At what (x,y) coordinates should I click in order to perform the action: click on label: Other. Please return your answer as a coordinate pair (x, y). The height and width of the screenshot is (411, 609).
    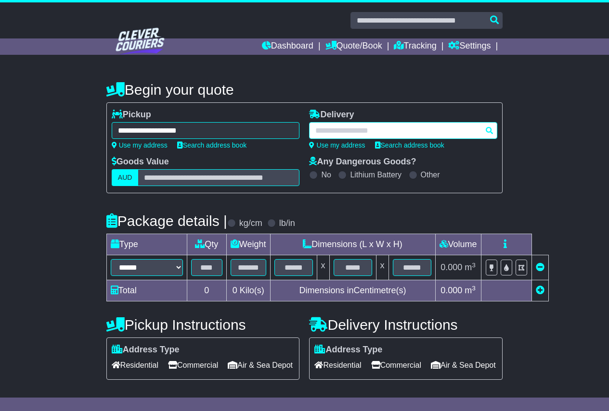
    Looking at the image, I should click on (430, 175).